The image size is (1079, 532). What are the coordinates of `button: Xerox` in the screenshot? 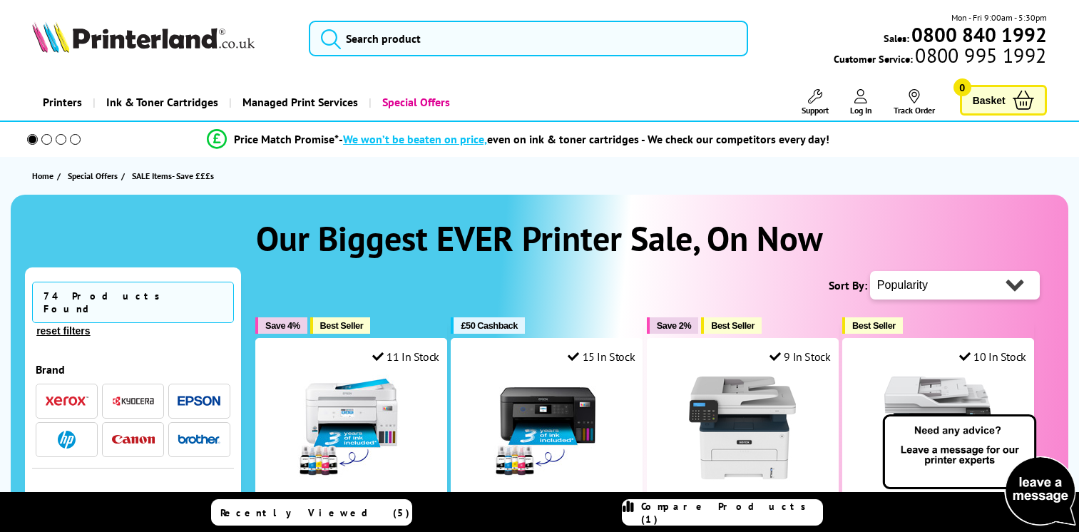 It's located at (67, 401).